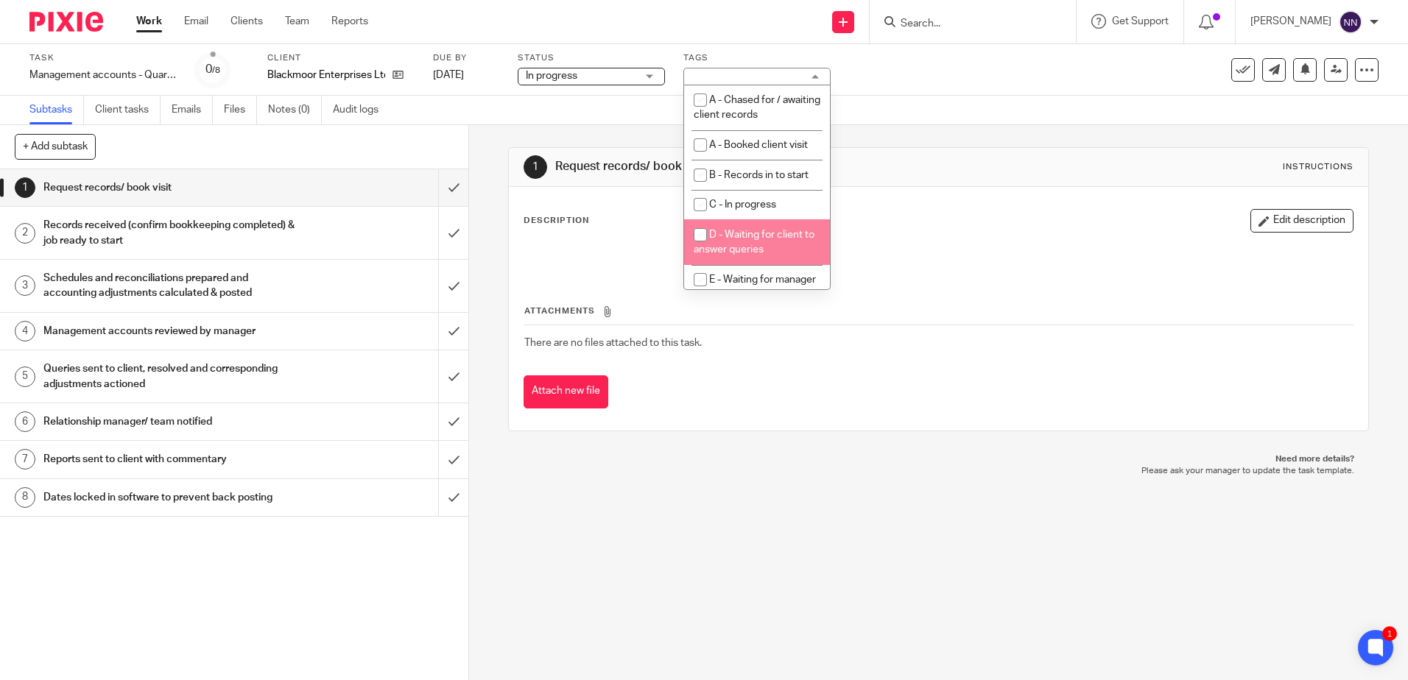 The width and height of the screenshot is (1408, 680). What do you see at coordinates (25, 422) in the screenshot?
I see `div: 6` at bounding box center [25, 422].